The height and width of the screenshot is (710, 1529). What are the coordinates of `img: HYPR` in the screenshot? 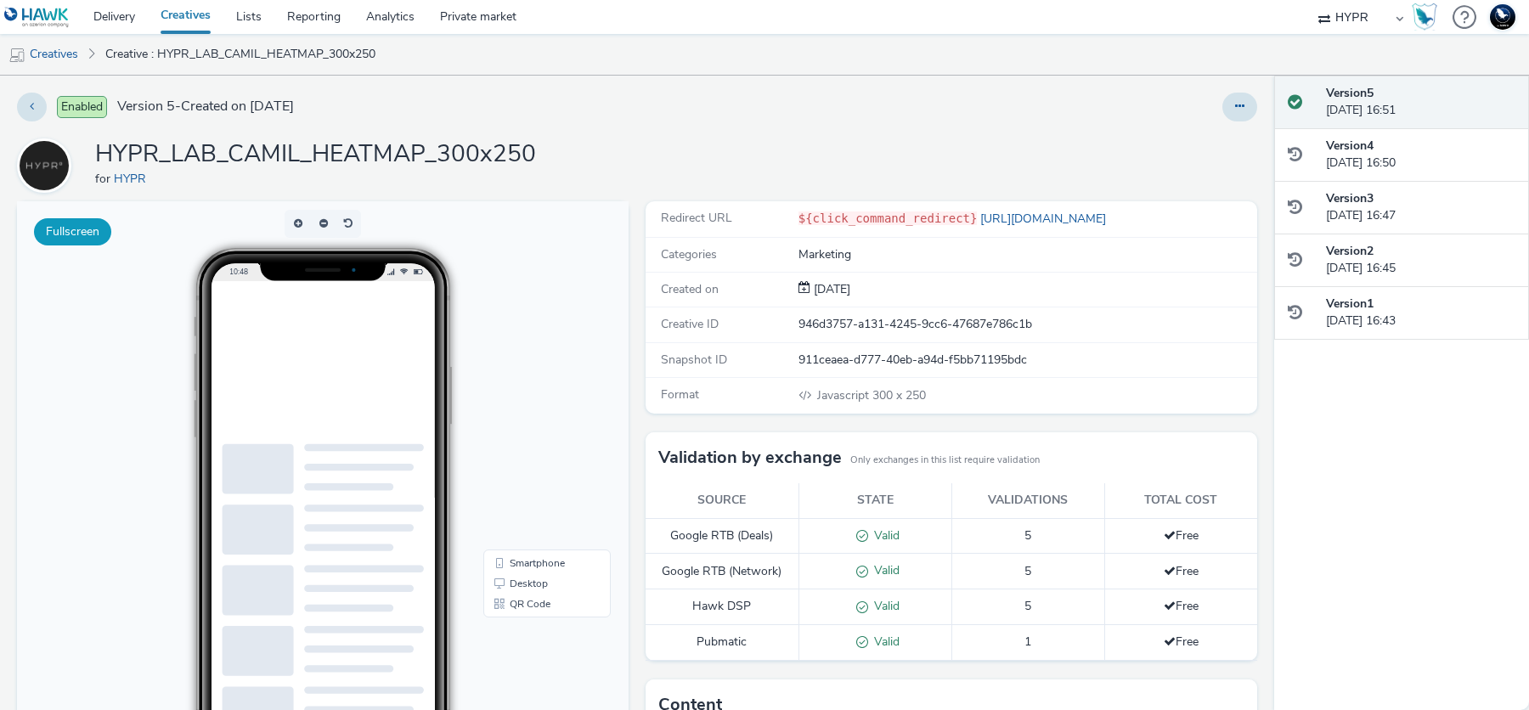 It's located at (44, 166).